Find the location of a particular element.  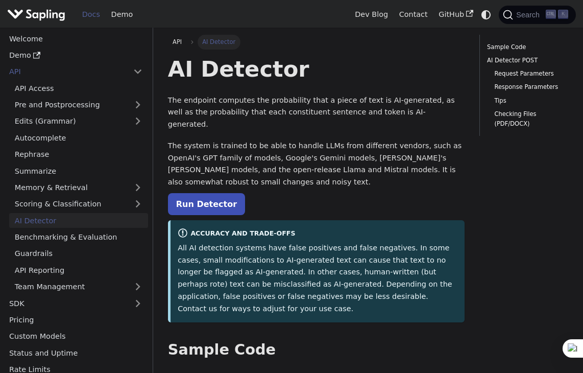

a: Rephrase is located at coordinates (79, 154).